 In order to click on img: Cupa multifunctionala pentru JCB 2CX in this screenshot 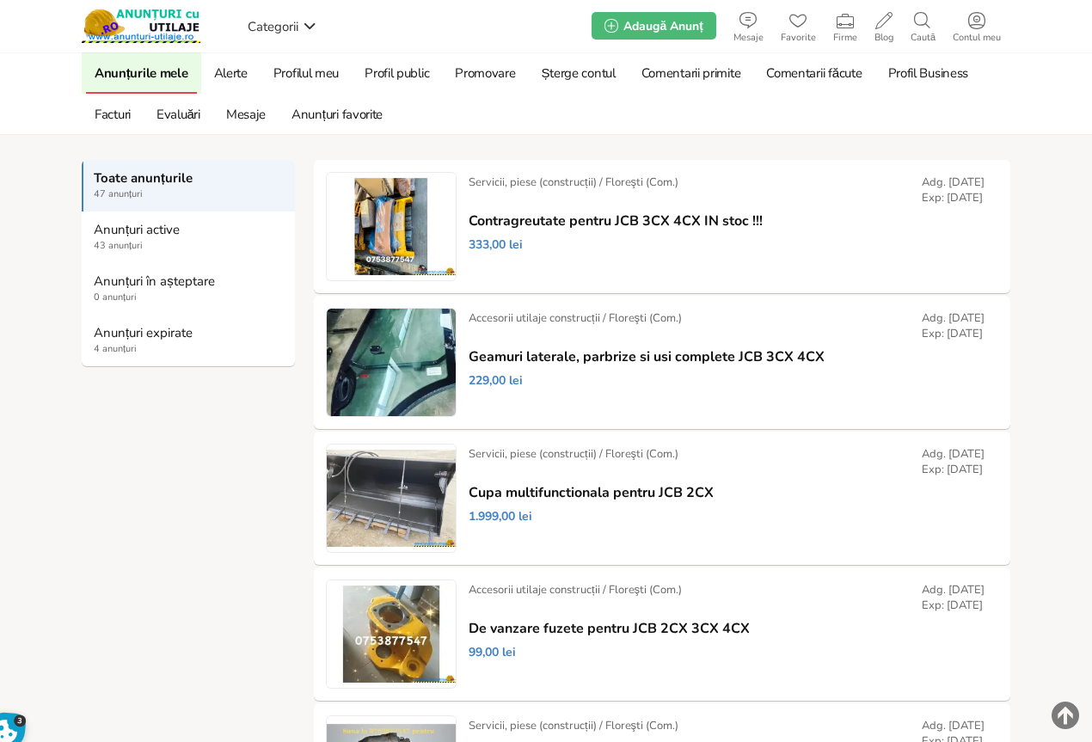, I will do `click(391, 498)`.